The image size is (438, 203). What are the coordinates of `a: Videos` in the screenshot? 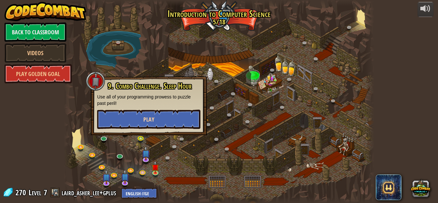 It's located at (35, 53).